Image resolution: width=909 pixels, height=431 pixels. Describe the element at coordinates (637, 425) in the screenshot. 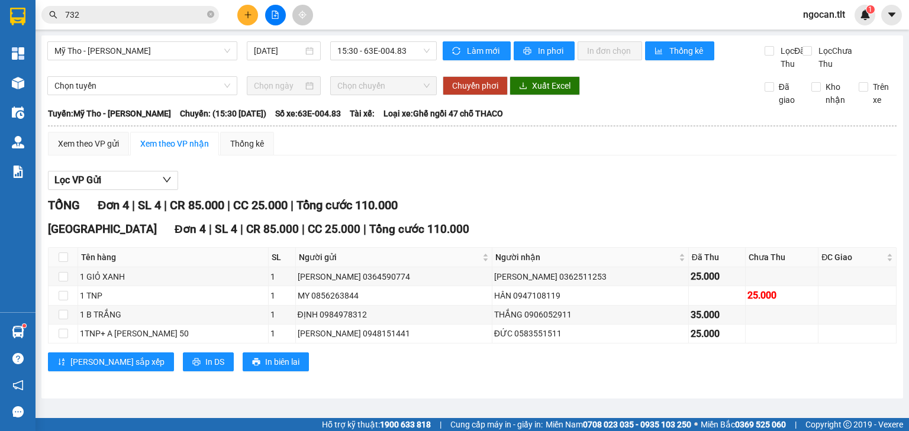

I see `strong: 0708 023 035 - 0935 103 250` at that location.